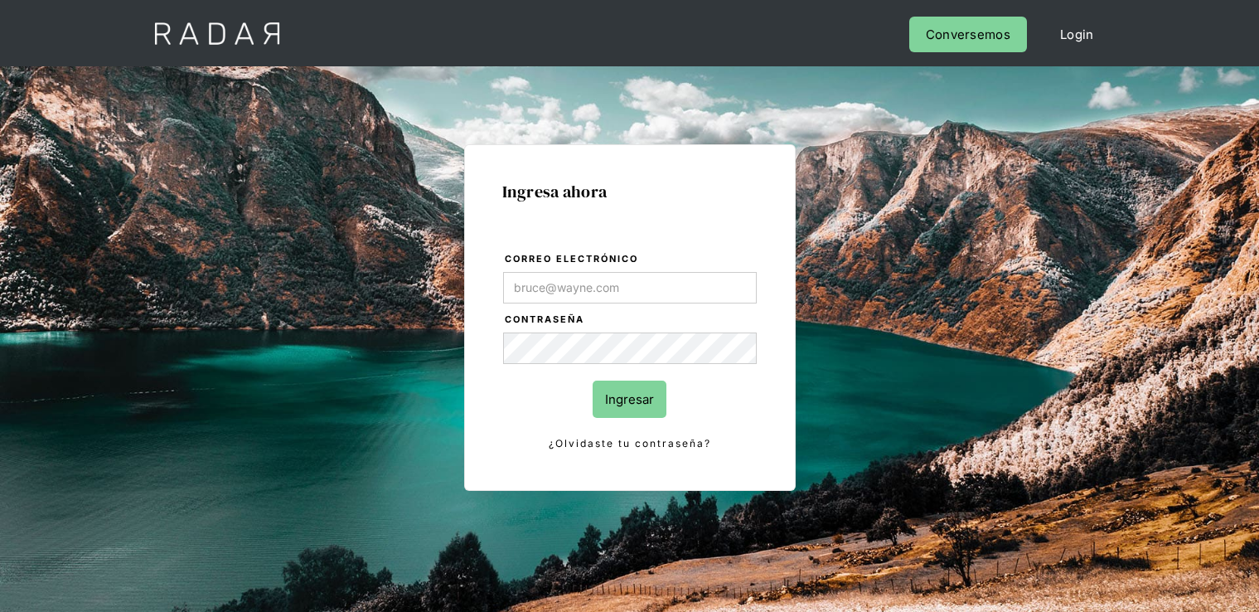 This screenshot has height=612, width=1259. I want to click on a: Login, so click(1077, 34).